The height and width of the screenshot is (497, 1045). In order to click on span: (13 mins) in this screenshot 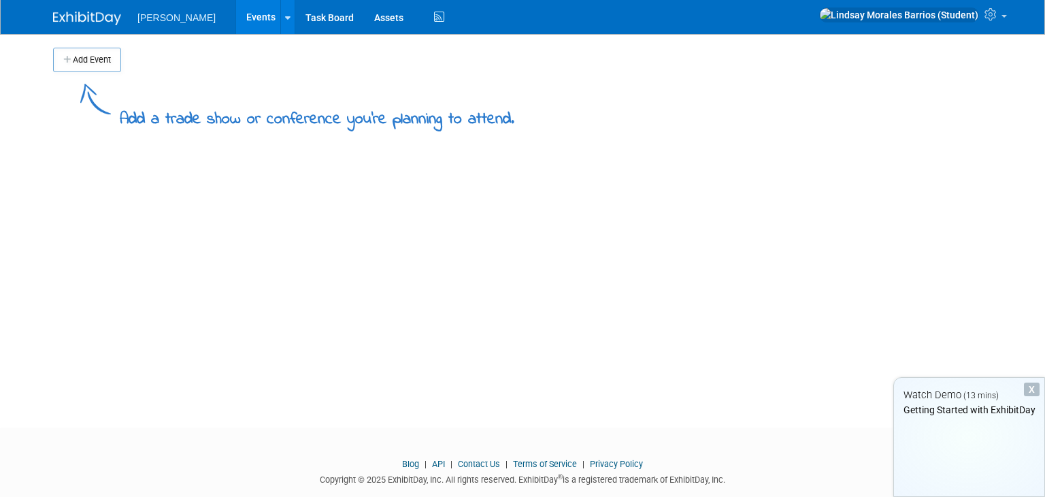, I will do `click(981, 395)`.